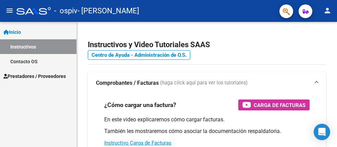  I want to click on mat-expansion-panel-header: Comprobantes / Facturas (haga click aquí para ver los tutoriales), so click(207, 83).